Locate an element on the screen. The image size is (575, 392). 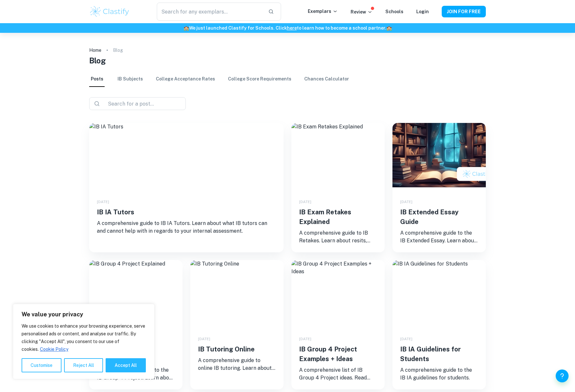
img: IB IA Guidelines for Students is located at coordinates (439, 292).